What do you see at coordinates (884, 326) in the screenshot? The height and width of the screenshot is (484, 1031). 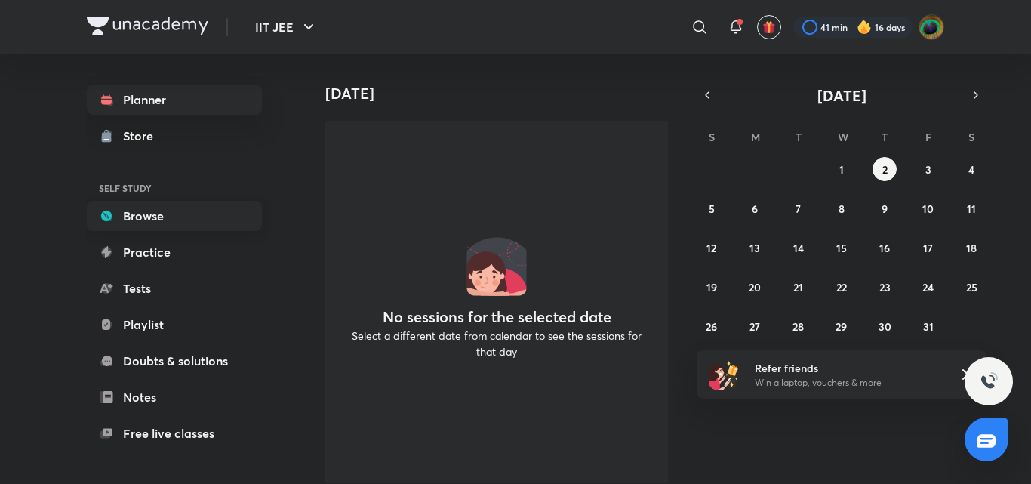 I see `abbr: October 30, 2025` at bounding box center [884, 326].